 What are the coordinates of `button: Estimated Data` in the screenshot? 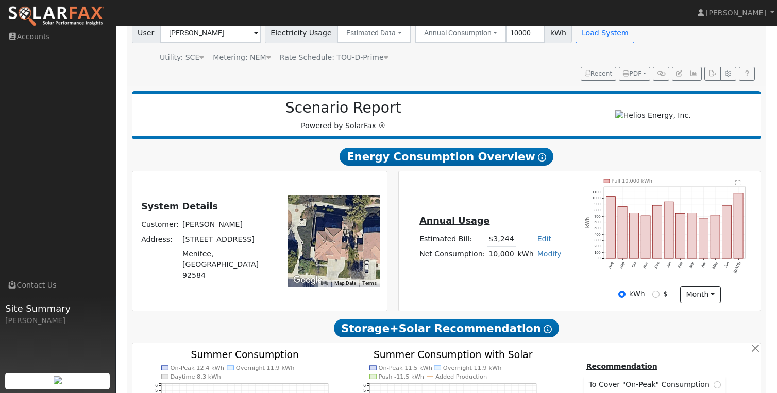 It's located at (374, 33).